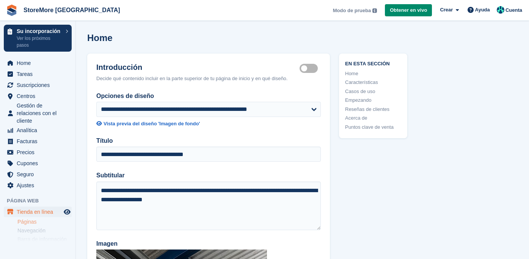 The image size is (529, 259). I want to click on p: Ver los próximos pasos, so click(39, 42).